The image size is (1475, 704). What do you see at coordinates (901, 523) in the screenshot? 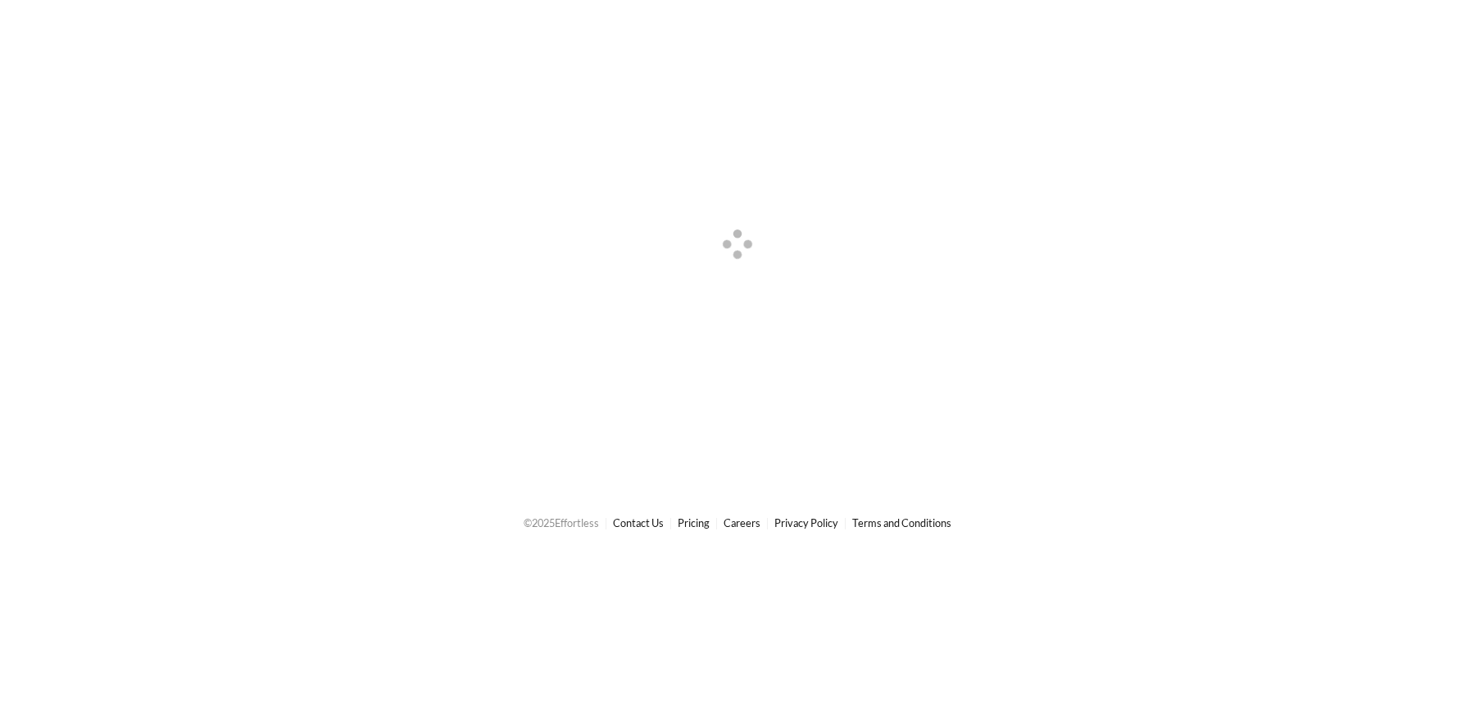
I see `a: Terms and Conditions` at bounding box center [901, 523].